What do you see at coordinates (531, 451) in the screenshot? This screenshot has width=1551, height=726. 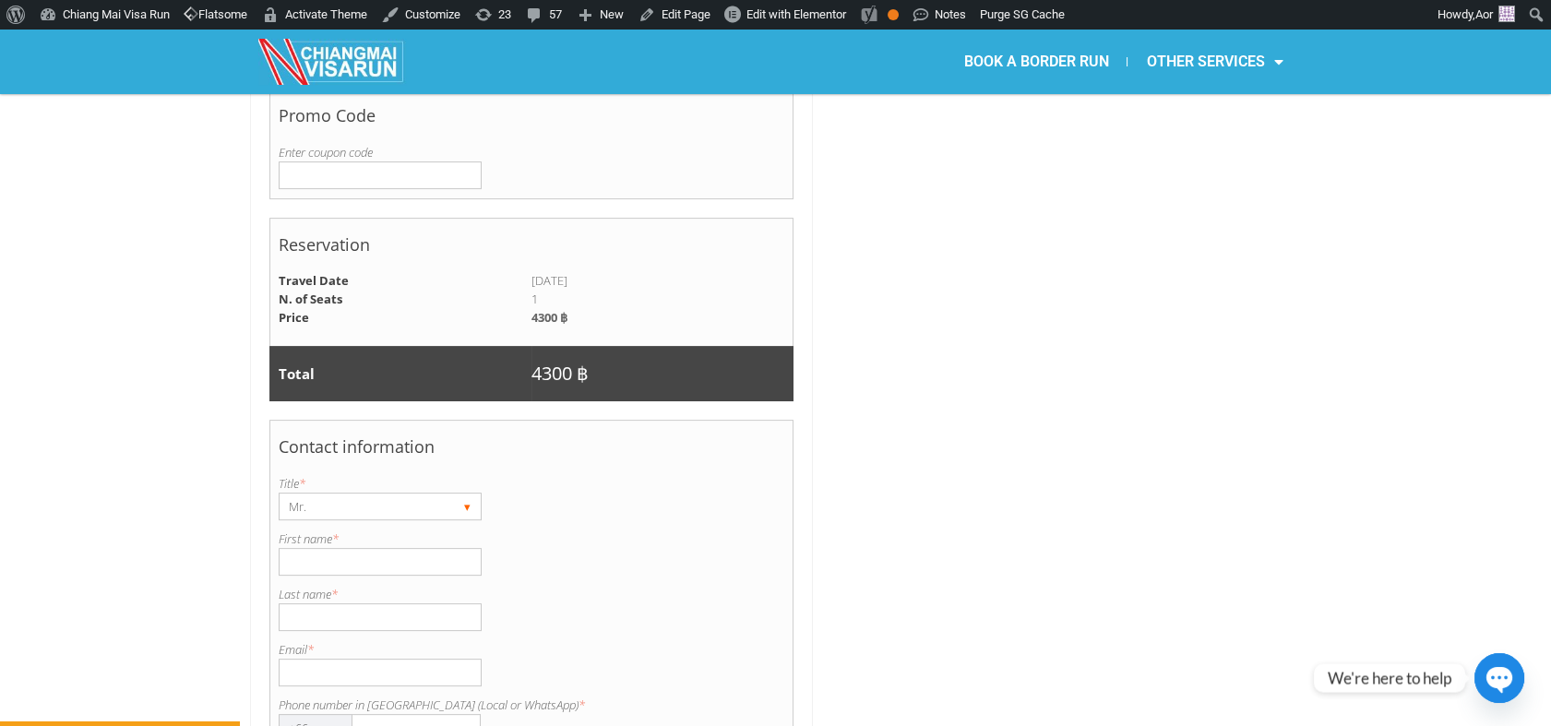 I see `h4: Contact information` at bounding box center [531, 451].